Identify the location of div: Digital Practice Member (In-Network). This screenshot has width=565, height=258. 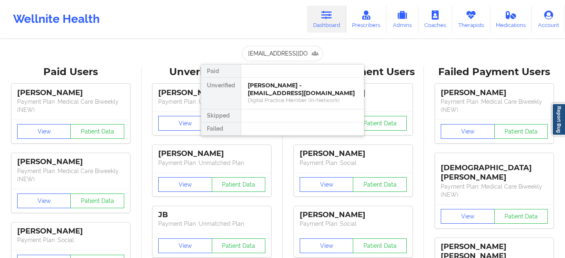
(303, 100).